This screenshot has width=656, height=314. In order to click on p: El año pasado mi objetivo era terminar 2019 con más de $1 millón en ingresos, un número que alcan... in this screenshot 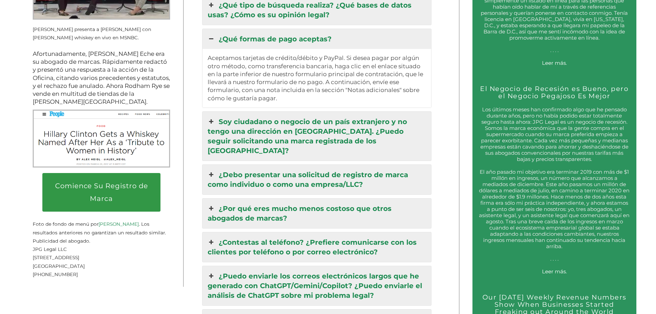, I will do `click(554, 215)`.